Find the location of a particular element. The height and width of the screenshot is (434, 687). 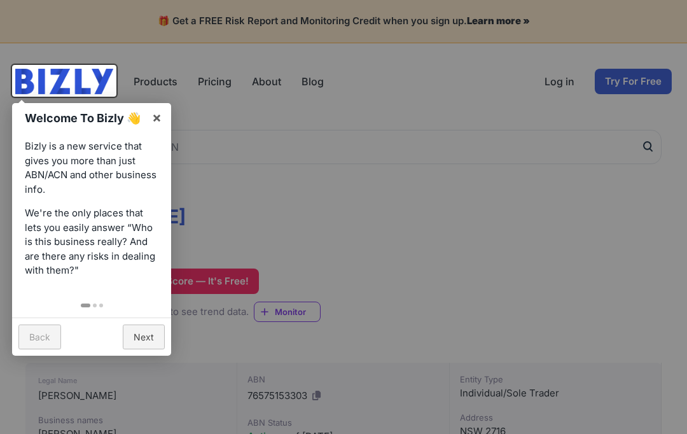

h1: Welcome To Bizly 👋 is located at coordinates (85, 118).